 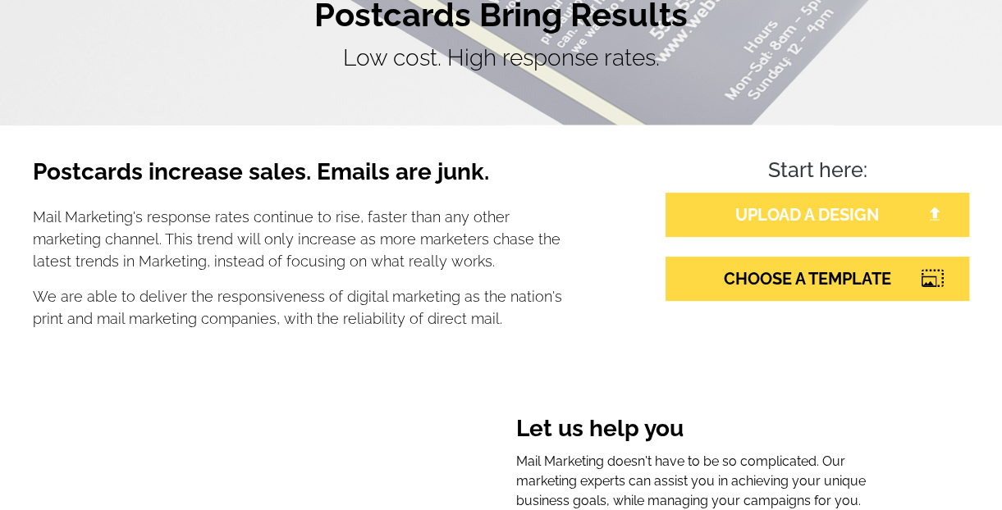 I want to click on h4: Start here:, so click(x=817, y=172).